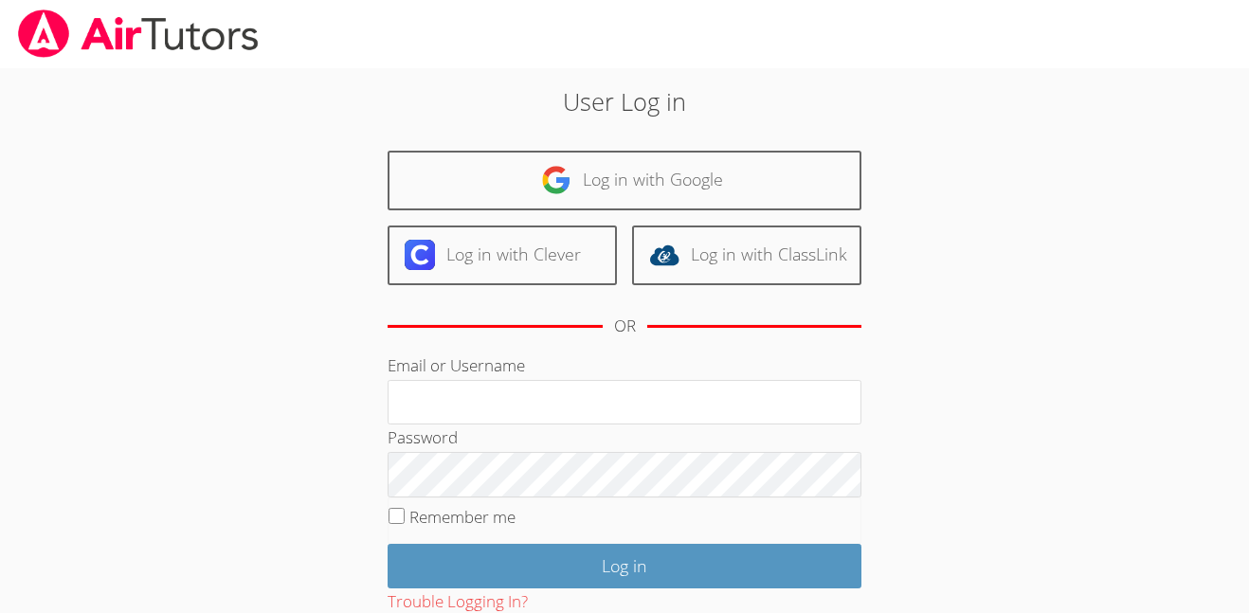  I want to click on img: clever-logo-6eab21bc6e7a338710f1a6ff85c0baf02591cd810cc4098c63d3a4b26e2feb20.svg, so click(420, 255).